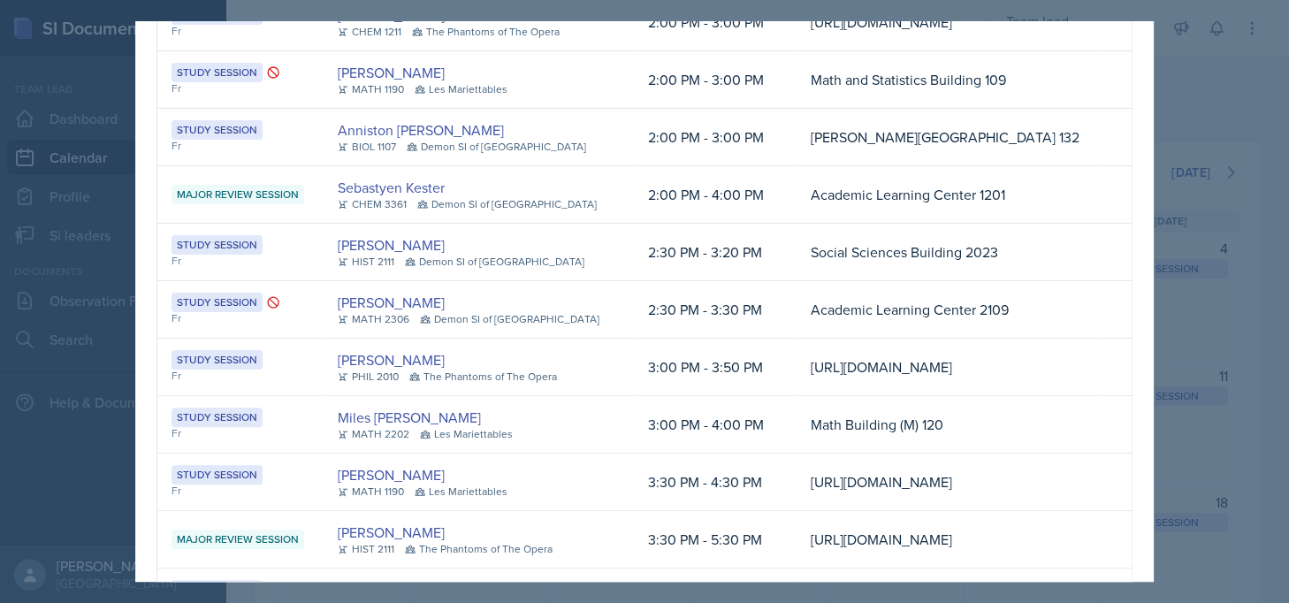  What do you see at coordinates (715, 482) in the screenshot?
I see `td: 3:30 PM - 4:30 PM` at bounding box center [715, 482].